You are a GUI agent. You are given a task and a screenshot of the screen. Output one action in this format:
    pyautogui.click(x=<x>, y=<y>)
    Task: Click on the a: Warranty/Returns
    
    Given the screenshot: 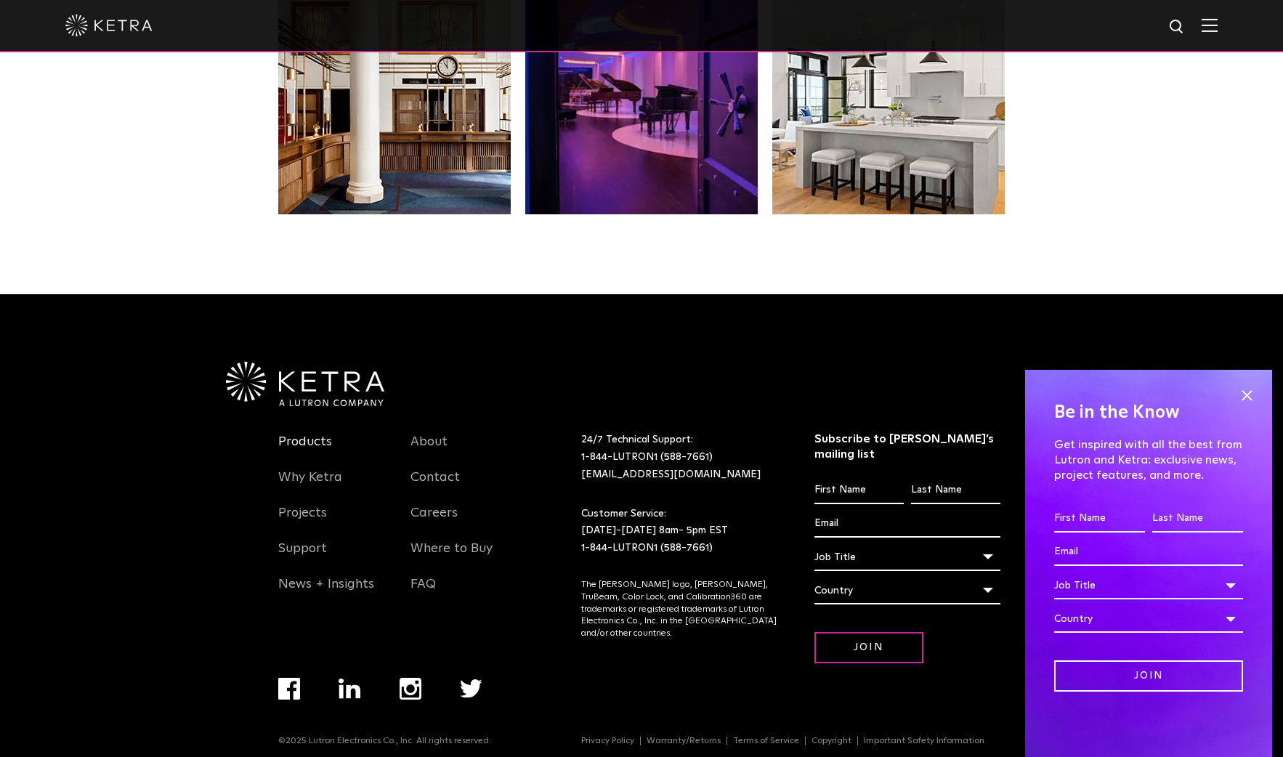 What is the action you would take?
    pyautogui.click(x=684, y=741)
    